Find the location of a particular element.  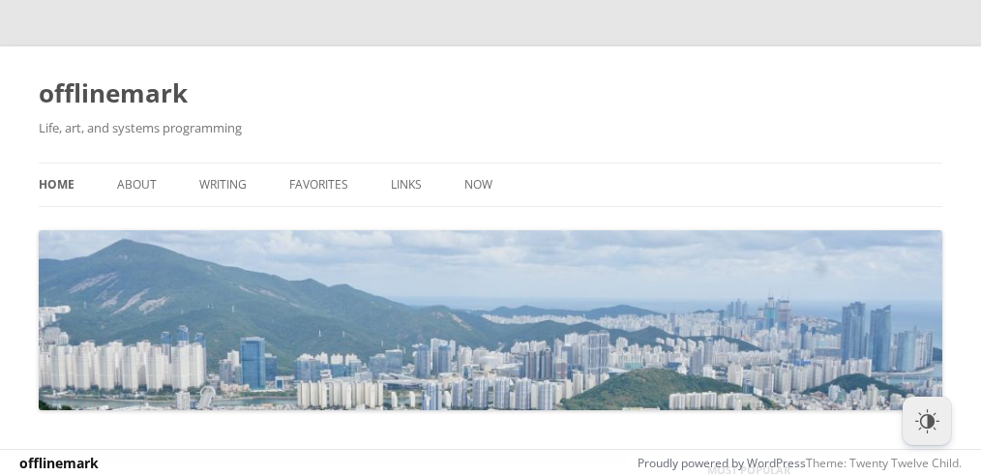

a: Now is located at coordinates (478, 185).